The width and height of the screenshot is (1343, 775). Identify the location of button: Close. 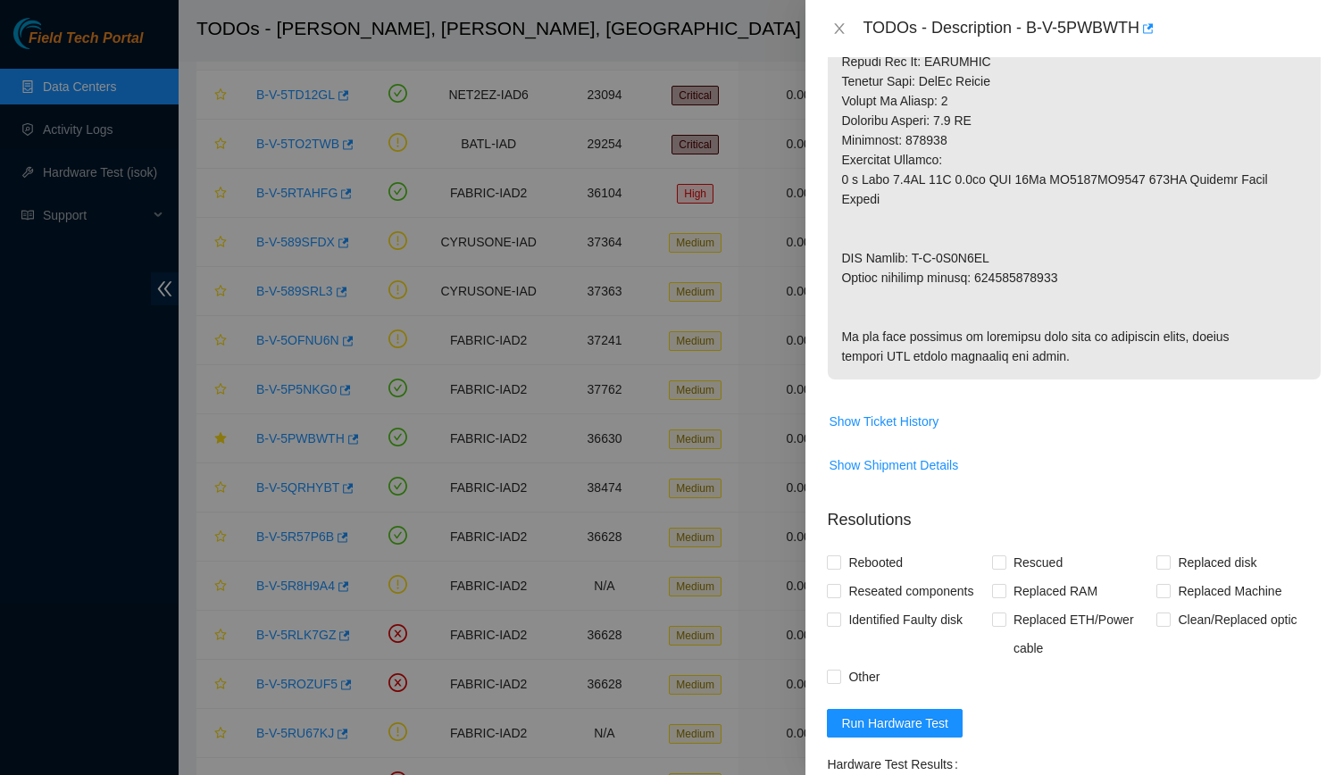
(839, 29).